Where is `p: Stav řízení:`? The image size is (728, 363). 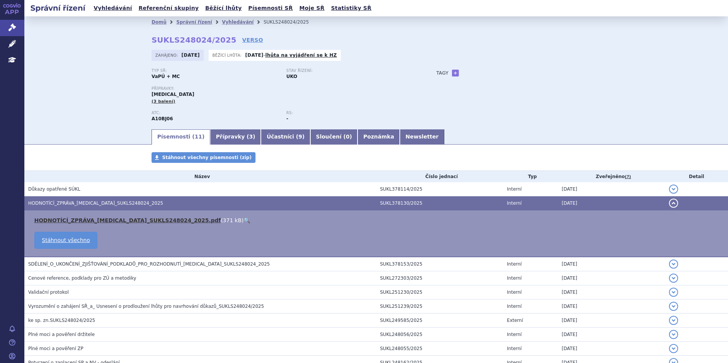
p: Stav řízení: is located at coordinates (350, 71).